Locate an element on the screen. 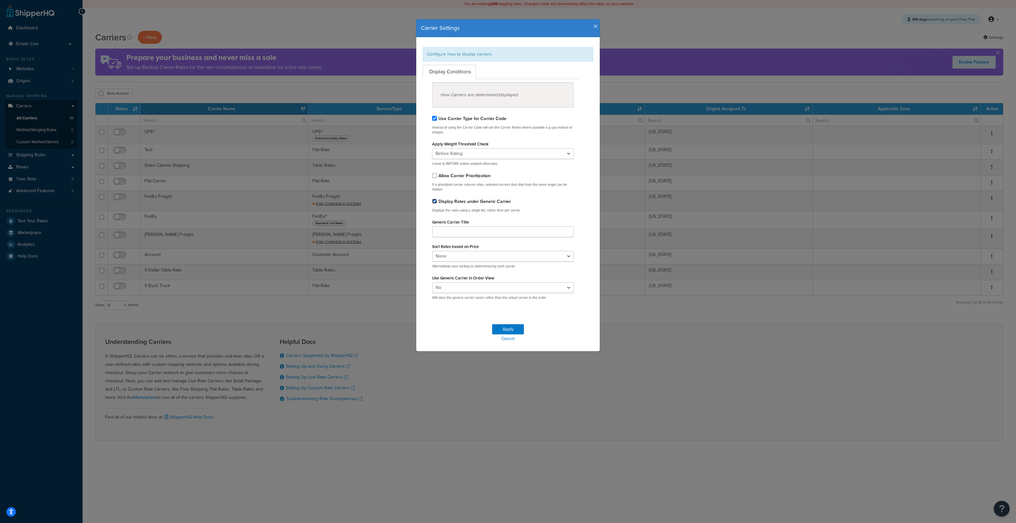  a: Display Conditions is located at coordinates (449, 72).